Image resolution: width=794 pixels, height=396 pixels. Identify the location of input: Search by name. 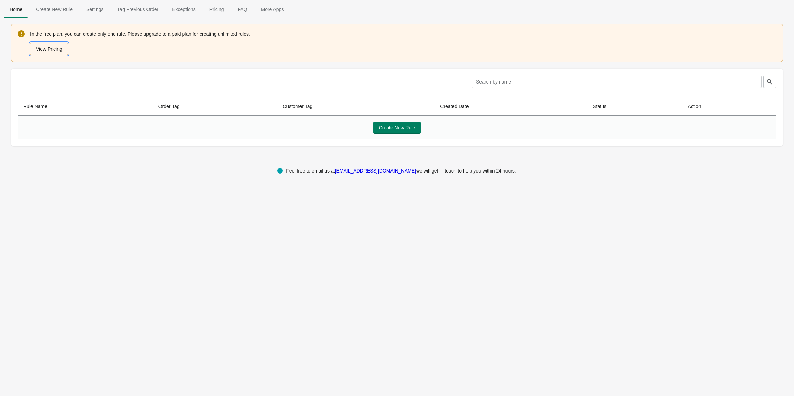
(616, 82).